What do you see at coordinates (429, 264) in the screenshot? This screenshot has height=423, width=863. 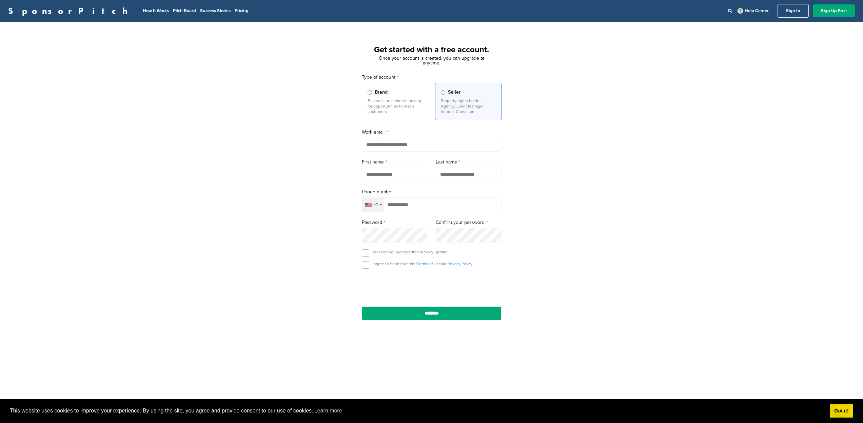 I see `a: Terms of Use` at bounding box center [429, 264].